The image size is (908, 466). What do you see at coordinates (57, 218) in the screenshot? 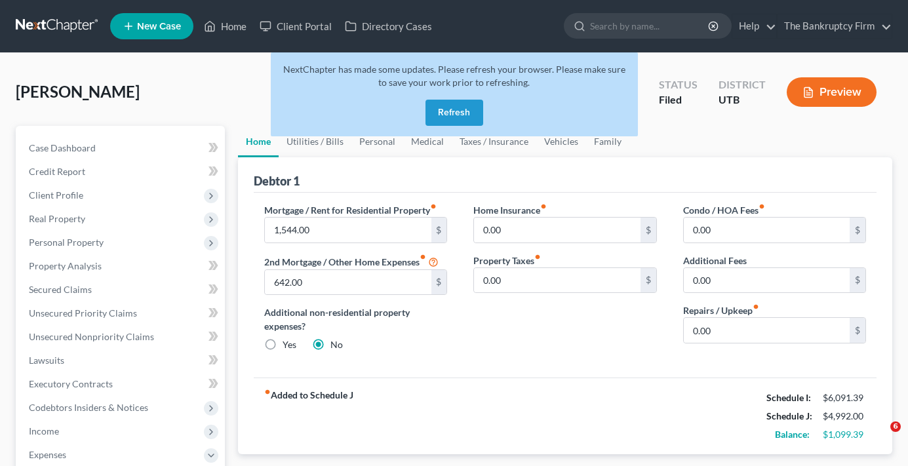
I see `span: Real Property` at bounding box center [57, 218].